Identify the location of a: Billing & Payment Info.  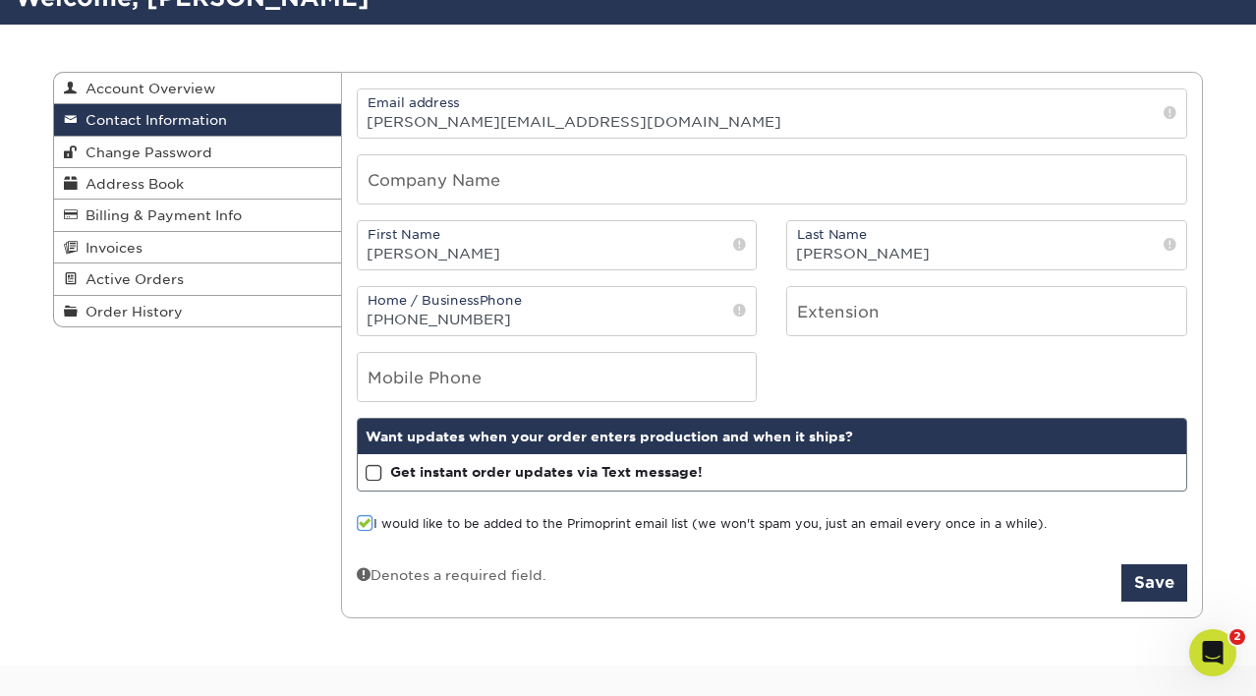
(198, 215).